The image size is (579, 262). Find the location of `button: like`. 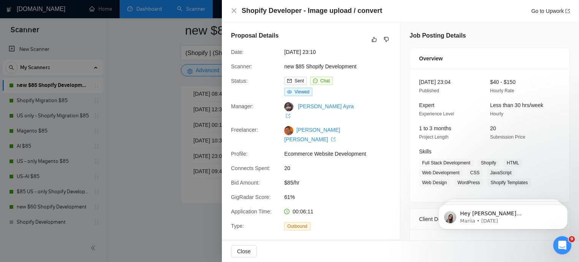

button: like is located at coordinates (374, 39).